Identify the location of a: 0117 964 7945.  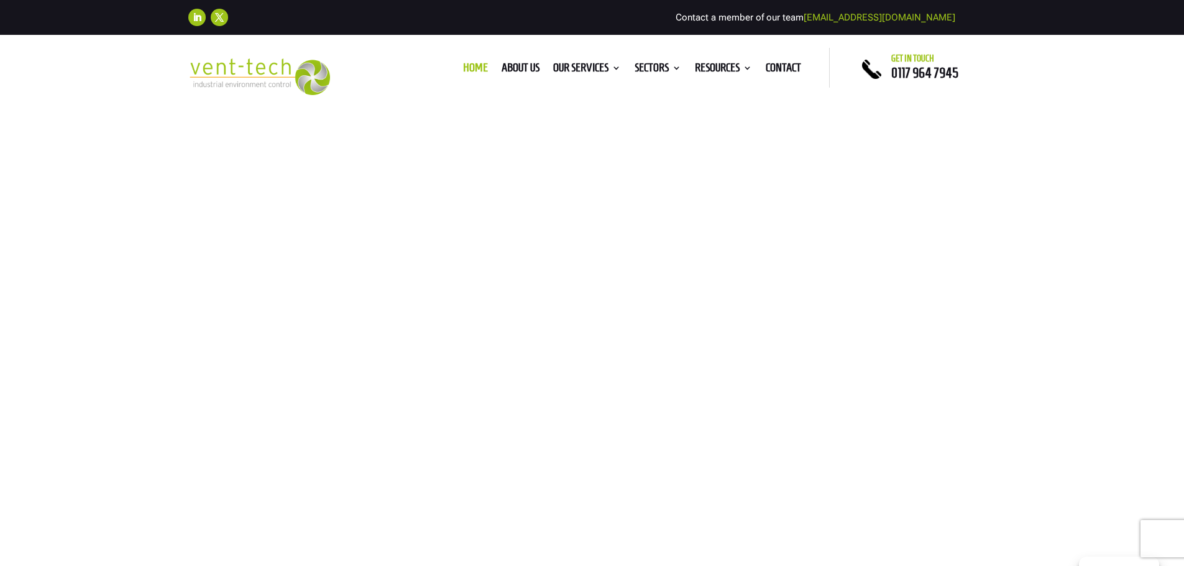
(924, 73).